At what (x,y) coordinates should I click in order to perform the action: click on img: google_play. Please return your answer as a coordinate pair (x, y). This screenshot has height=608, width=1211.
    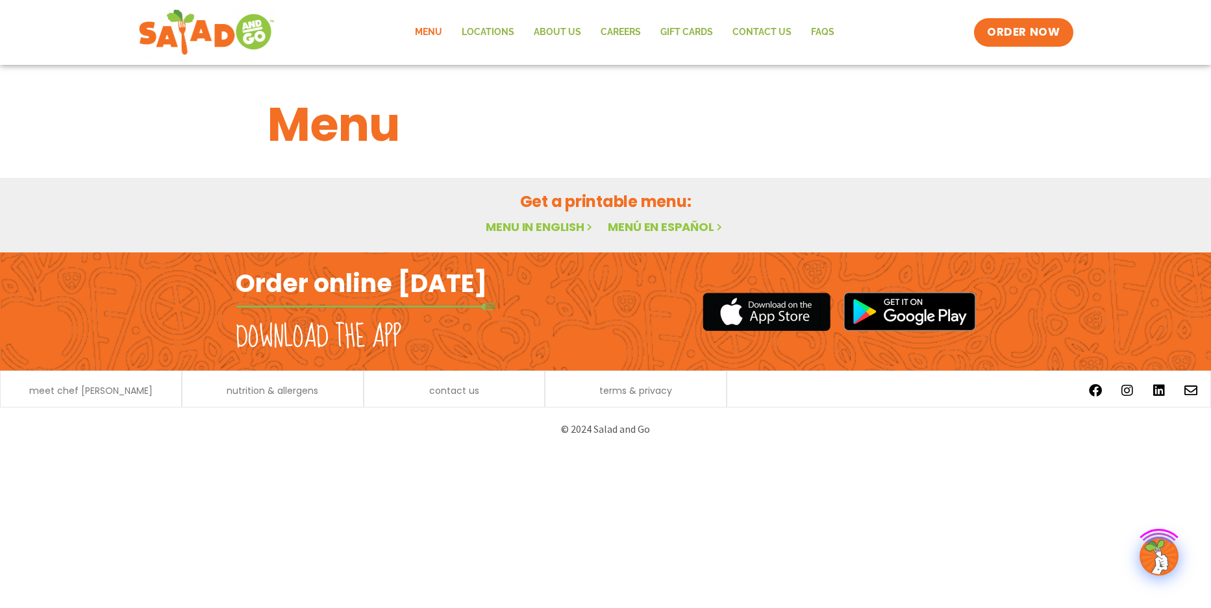
    Looking at the image, I should click on (910, 312).